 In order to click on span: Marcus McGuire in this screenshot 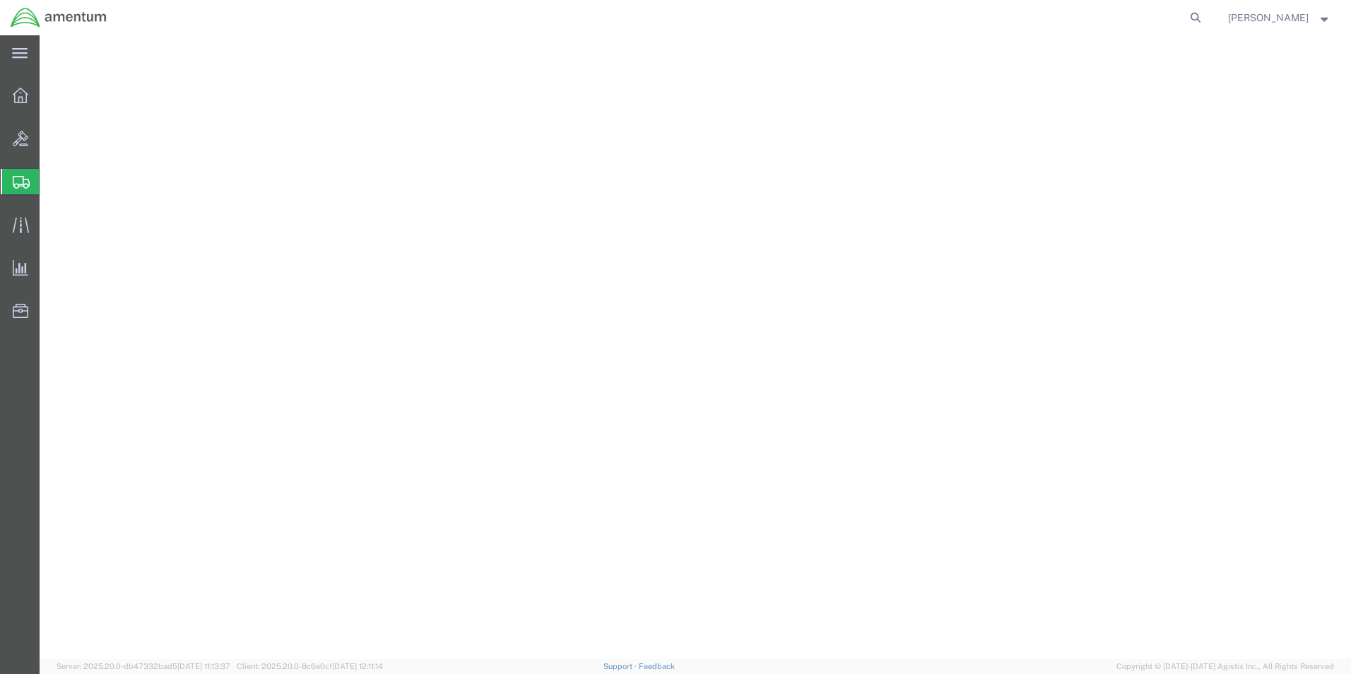, I will do `click(1268, 18)`.